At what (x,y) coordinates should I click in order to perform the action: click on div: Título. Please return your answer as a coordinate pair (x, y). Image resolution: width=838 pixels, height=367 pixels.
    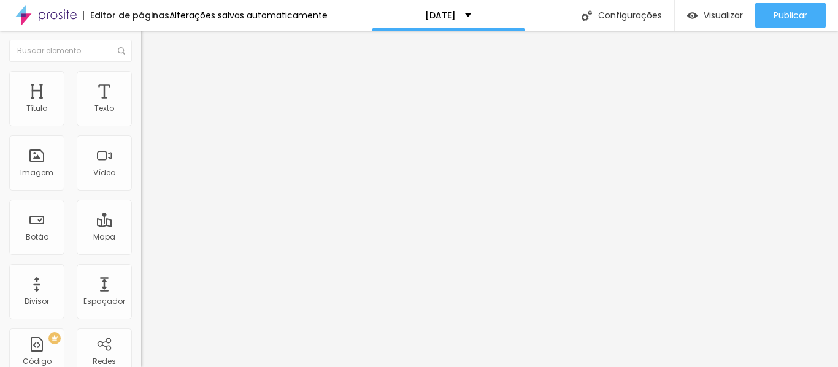
    Looking at the image, I should click on (37, 109).